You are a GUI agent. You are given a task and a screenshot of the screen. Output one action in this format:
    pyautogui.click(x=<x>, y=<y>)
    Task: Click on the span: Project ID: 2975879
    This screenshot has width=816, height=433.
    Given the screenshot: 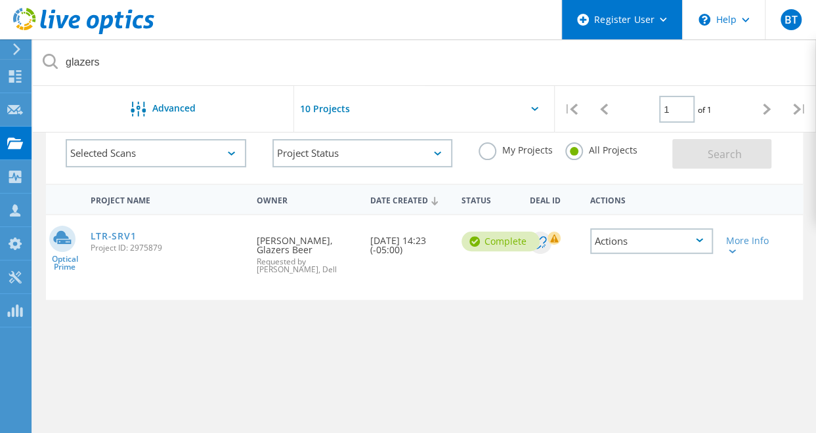 What is the action you would take?
    pyautogui.click(x=167, y=248)
    